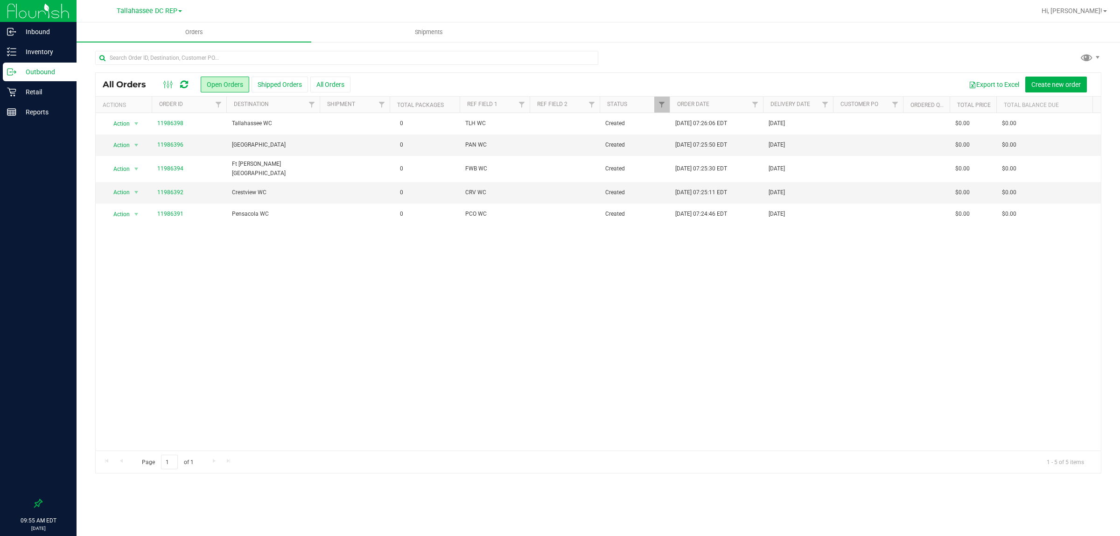  Describe the element at coordinates (170, 145) in the screenshot. I see `a: 11986396` at that location.